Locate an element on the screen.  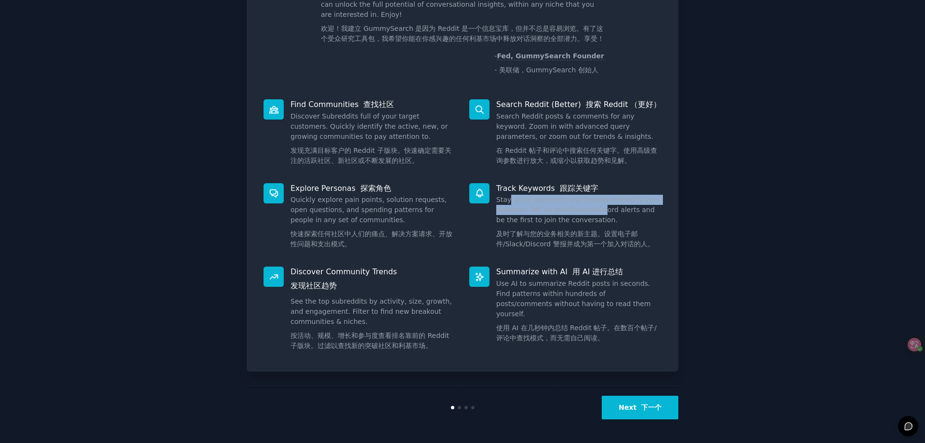
dd: Discover Subreddits full of your target customers. Quickly identify the active, new, or growing c... is located at coordinates (373, 140).